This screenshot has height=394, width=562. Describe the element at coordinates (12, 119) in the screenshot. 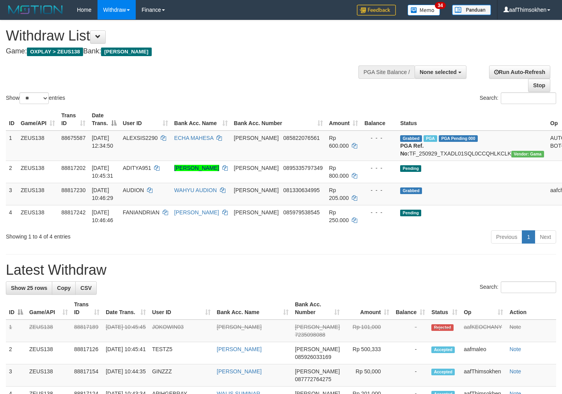

I see `th: ID` at that location.